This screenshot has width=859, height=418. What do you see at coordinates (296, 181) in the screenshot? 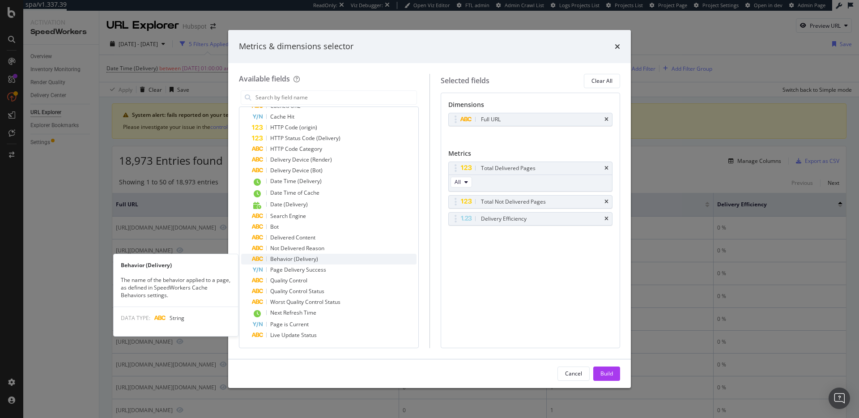
I see `span: Date Time (Delivery)` at bounding box center [296, 181].